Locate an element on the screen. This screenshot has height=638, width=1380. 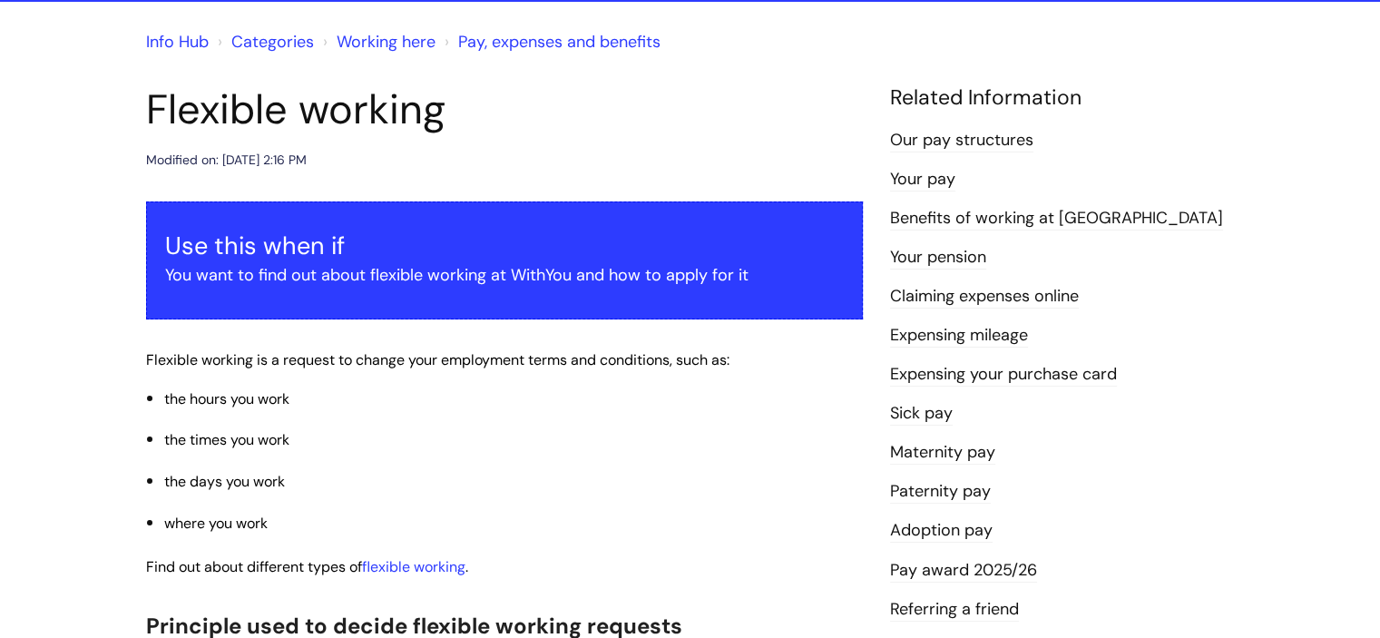
a: Your pay is located at coordinates (923, 180).